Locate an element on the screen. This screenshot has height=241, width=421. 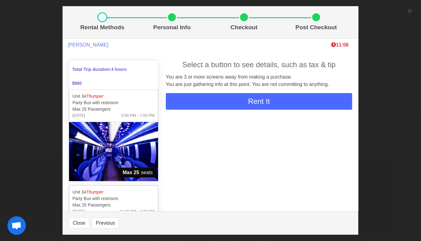
img: 34%2002.jpg is located at coordinates (113, 151).